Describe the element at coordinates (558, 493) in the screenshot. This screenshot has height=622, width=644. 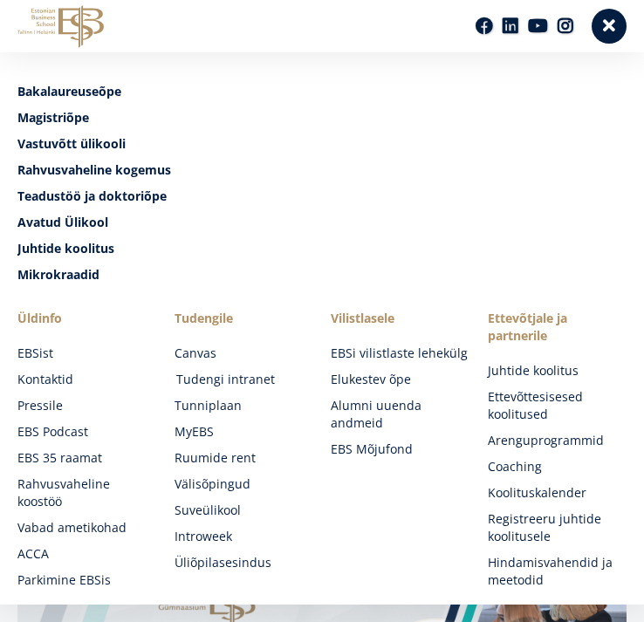
I see `a: Koolituskalender` at that location.